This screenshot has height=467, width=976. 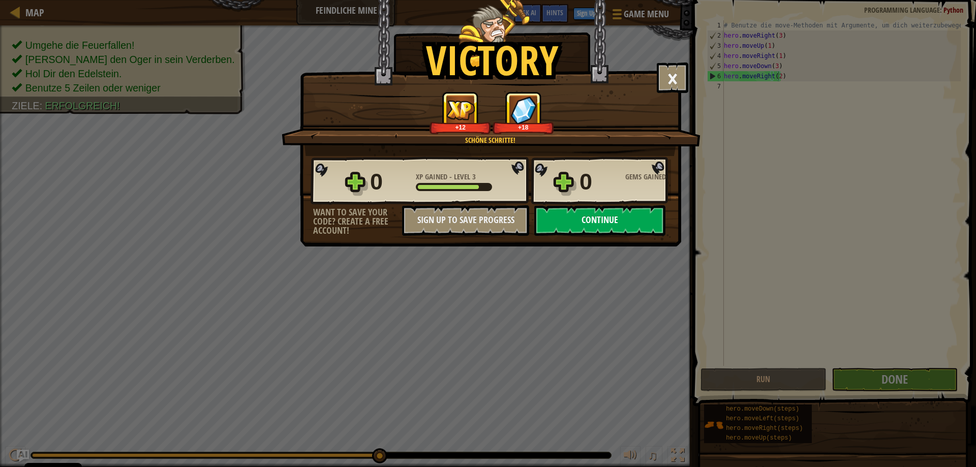 What do you see at coordinates (432, 176) in the screenshot?
I see `span: XP Gained` at bounding box center [432, 176].